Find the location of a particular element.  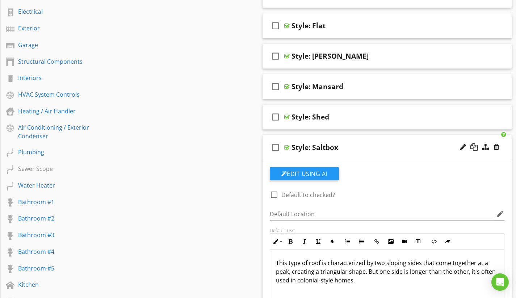

div: HVAC System Controls is located at coordinates (56, 95).